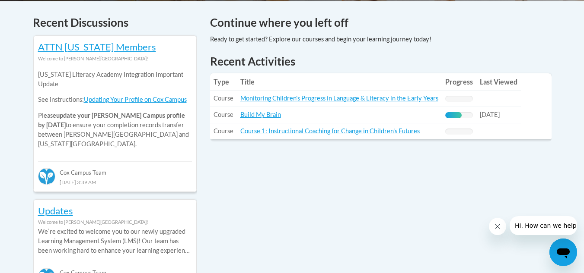  What do you see at coordinates (330, 131) in the screenshot?
I see `a: Course 1: Instructional Coaching for Change in Children's Futures` at bounding box center [330, 131].